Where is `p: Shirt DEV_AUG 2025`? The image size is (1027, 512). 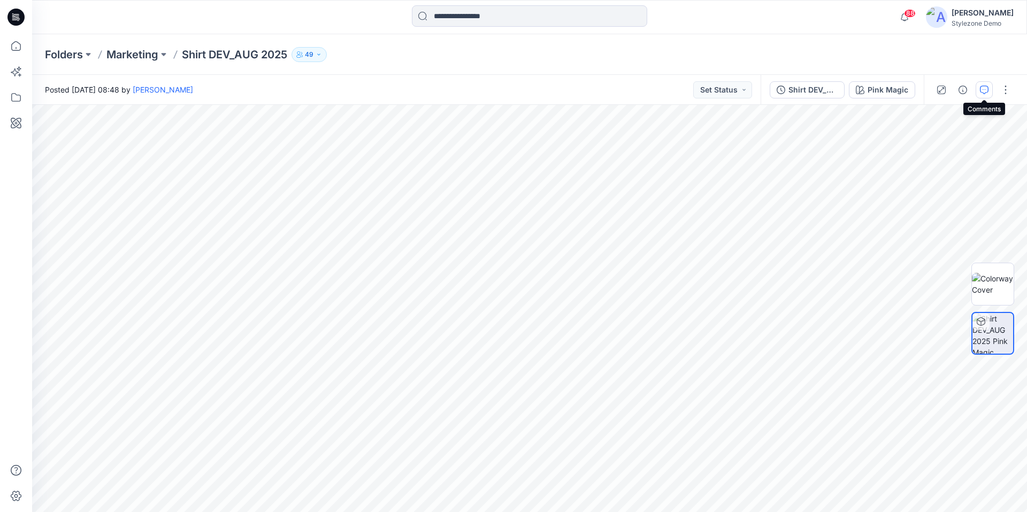 p: Shirt DEV_AUG 2025 is located at coordinates (234, 55).